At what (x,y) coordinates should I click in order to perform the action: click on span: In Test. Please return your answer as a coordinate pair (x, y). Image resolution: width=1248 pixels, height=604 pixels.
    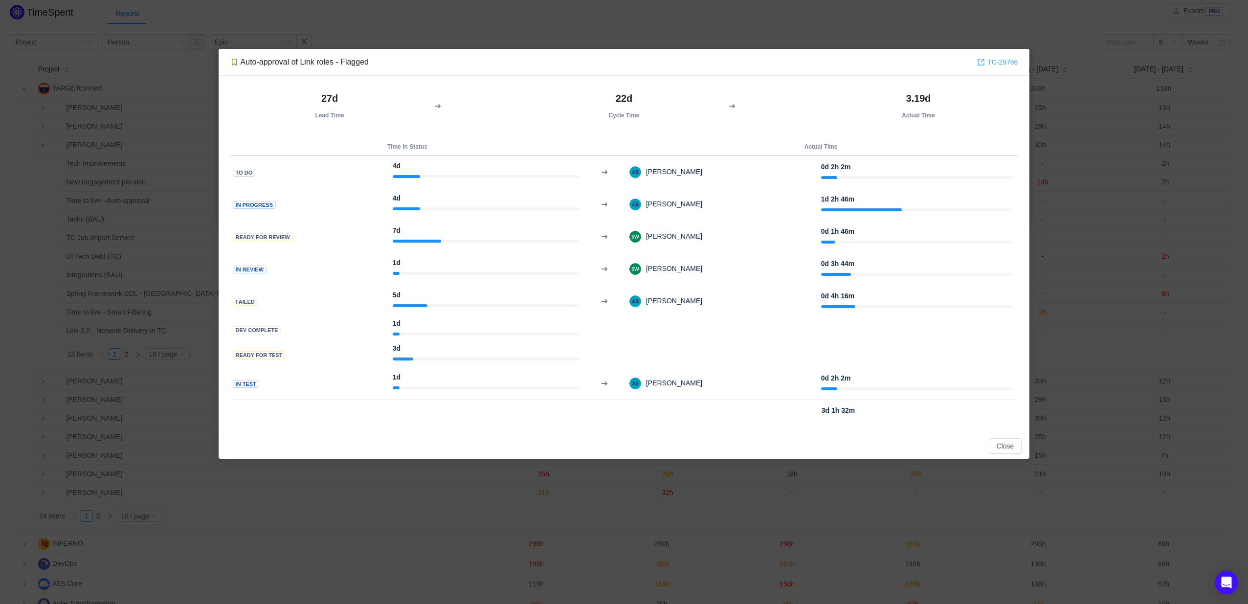
    Looking at the image, I should click on (246, 384).